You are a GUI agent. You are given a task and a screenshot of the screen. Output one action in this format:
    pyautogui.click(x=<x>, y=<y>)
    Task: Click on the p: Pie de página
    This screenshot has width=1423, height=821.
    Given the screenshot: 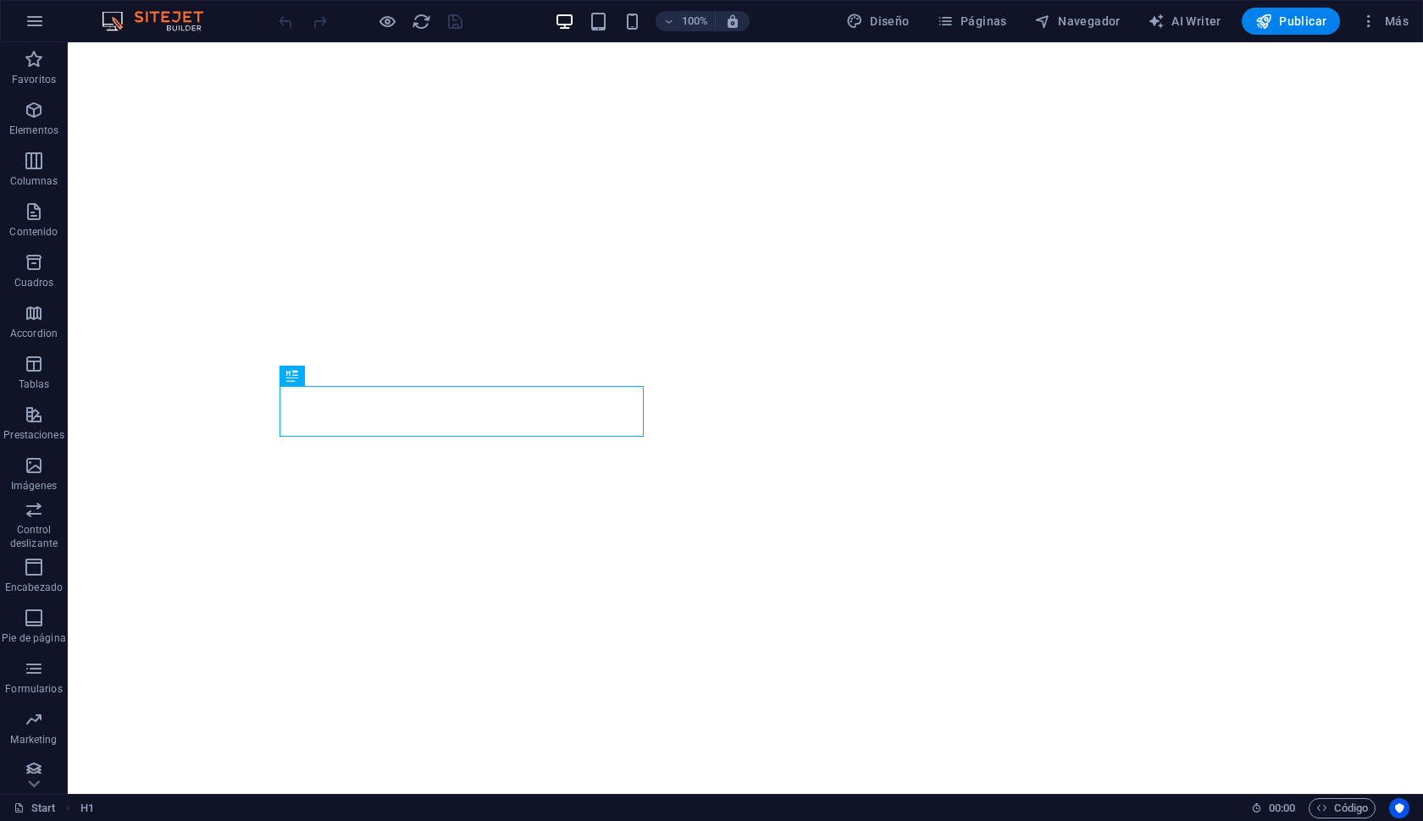 What is the action you would take?
    pyautogui.click(x=33, y=639)
    